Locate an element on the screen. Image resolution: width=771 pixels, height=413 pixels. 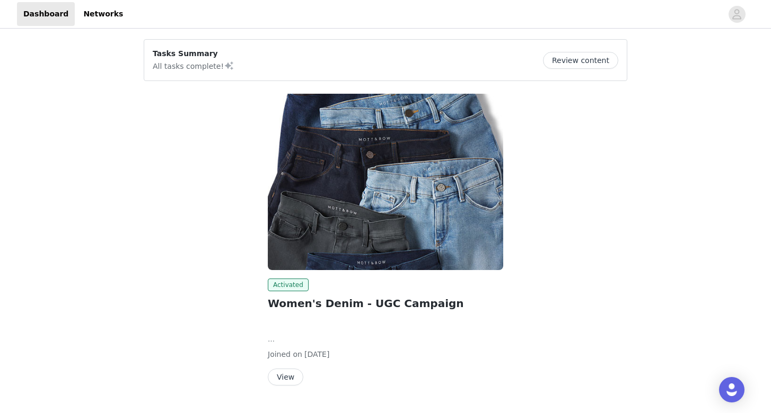
a: Networks is located at coordinates (103, 14).